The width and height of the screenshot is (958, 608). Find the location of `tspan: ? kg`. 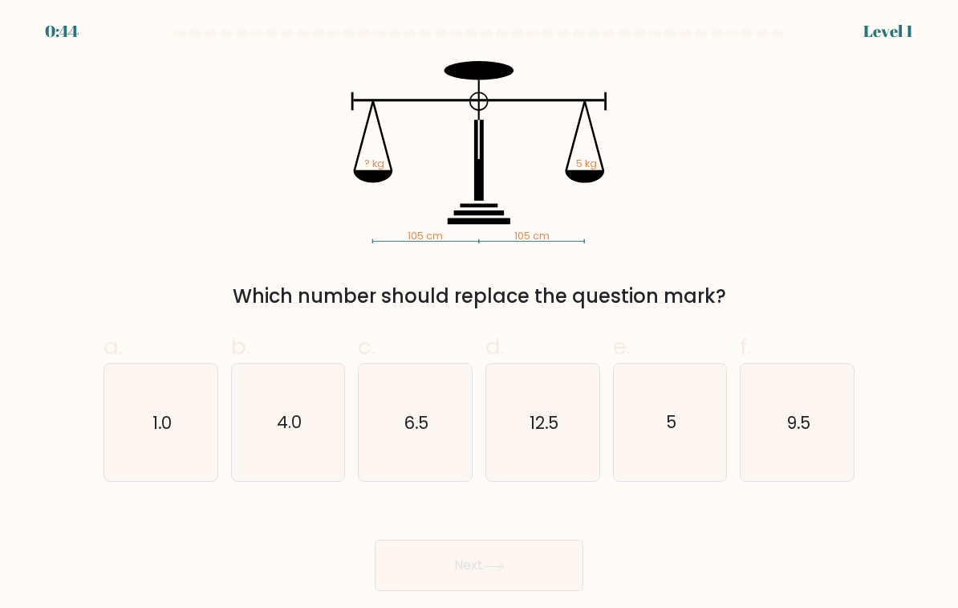

tspan: ? kg is located at coordinates (374, 163).